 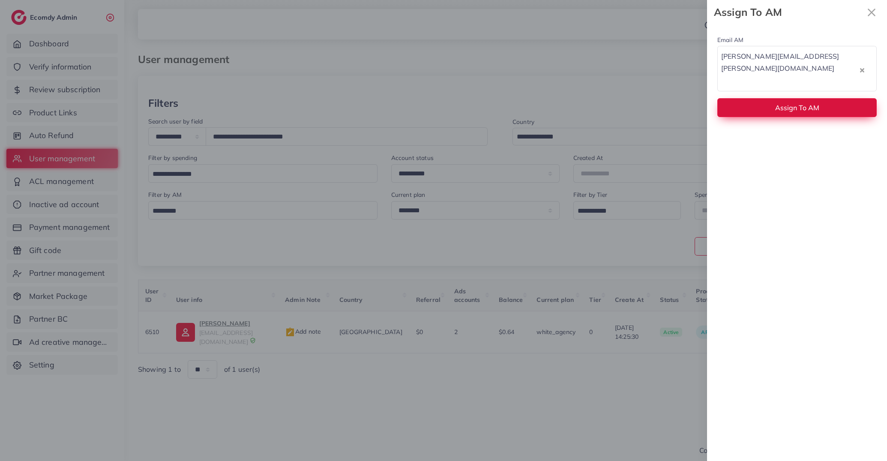 What do you see at coordinates (797, 69) in the screenshot?
I see `div: Search for option` at bounding box center [797, 69].